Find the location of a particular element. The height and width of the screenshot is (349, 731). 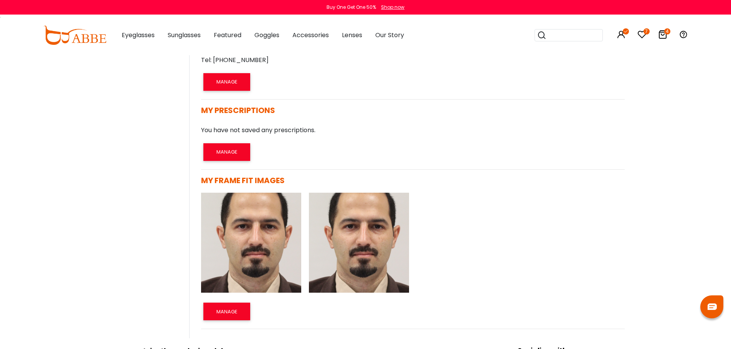

p: You have not saved any prescriptions. is located at coordinates (413, 130).